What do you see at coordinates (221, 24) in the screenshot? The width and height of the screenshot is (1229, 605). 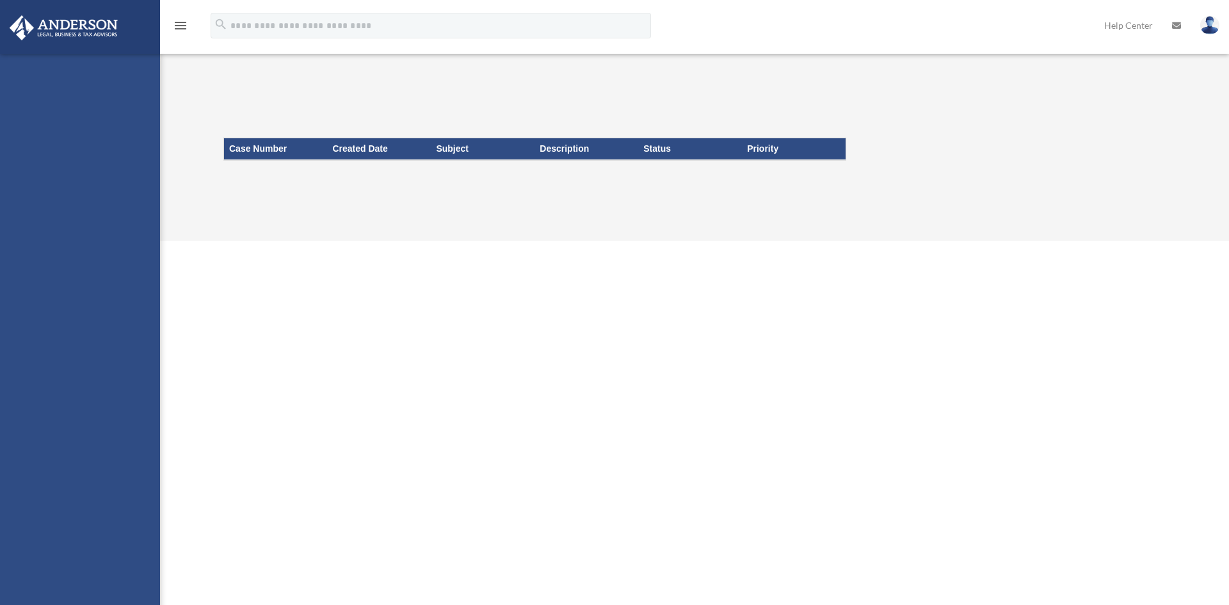 I see `i: search` at bounding box center [221, 24].